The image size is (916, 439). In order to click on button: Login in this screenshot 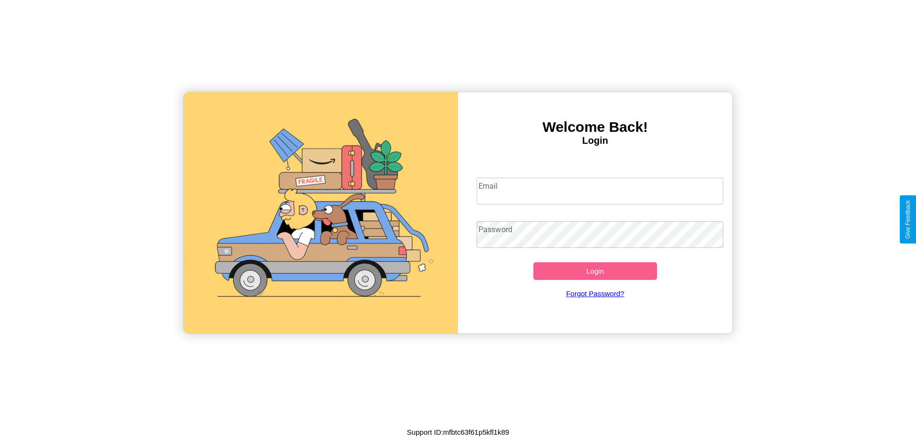, I will do `click(595, 271)`.